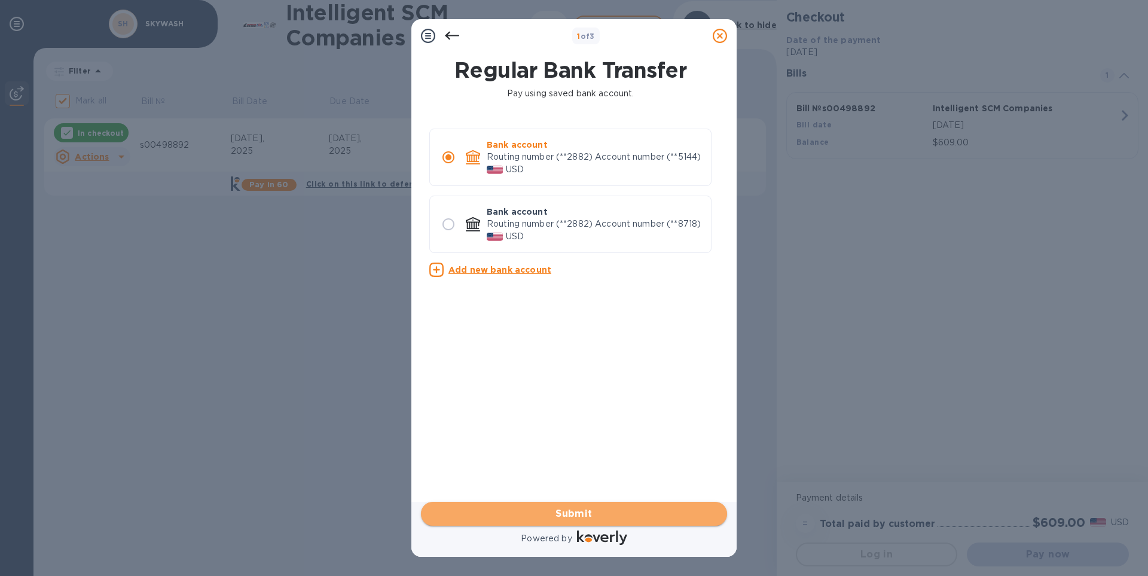  I want to click on p: Routing number (**2882) Account number (**5144), so click(594, 157).